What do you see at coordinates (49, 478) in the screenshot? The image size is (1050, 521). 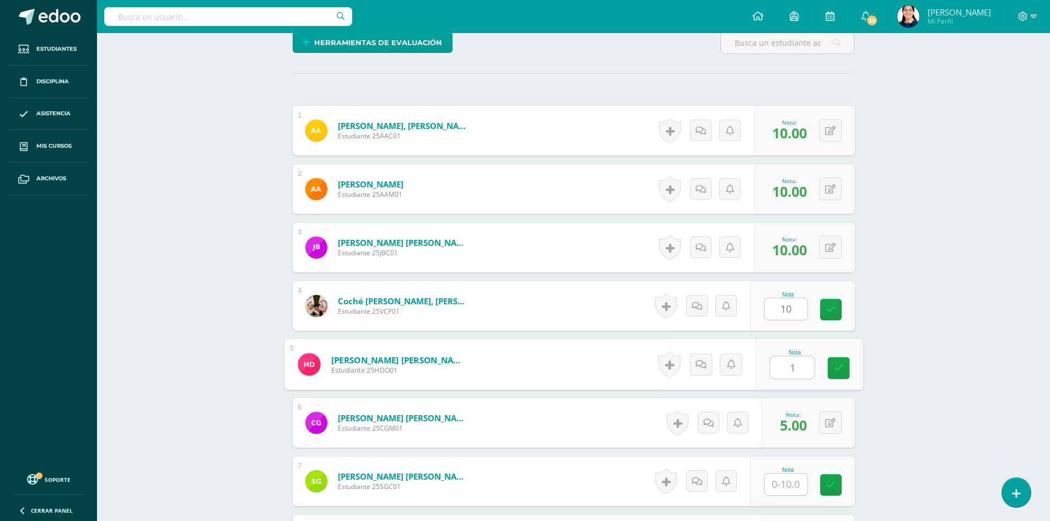 I see `a: Soporte` at bounding box center [49, 478].